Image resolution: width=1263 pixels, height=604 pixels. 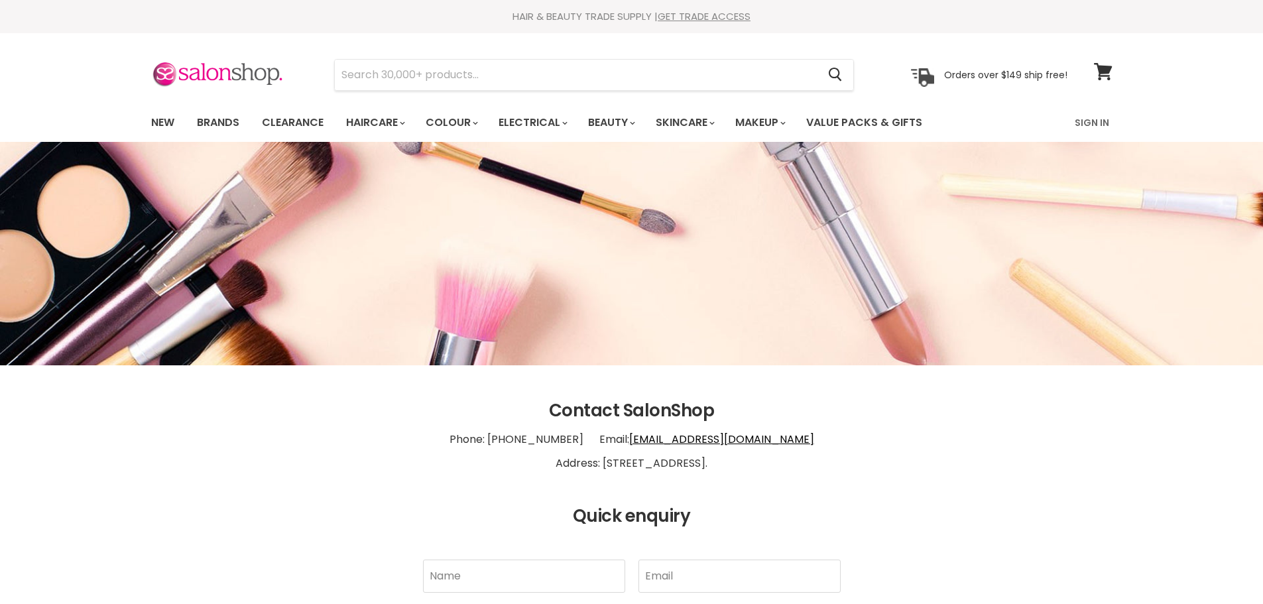 What do you see at coordinates (451, 123) in the screenshot?
I see `a: Colour` at bounding box center [451, 123].